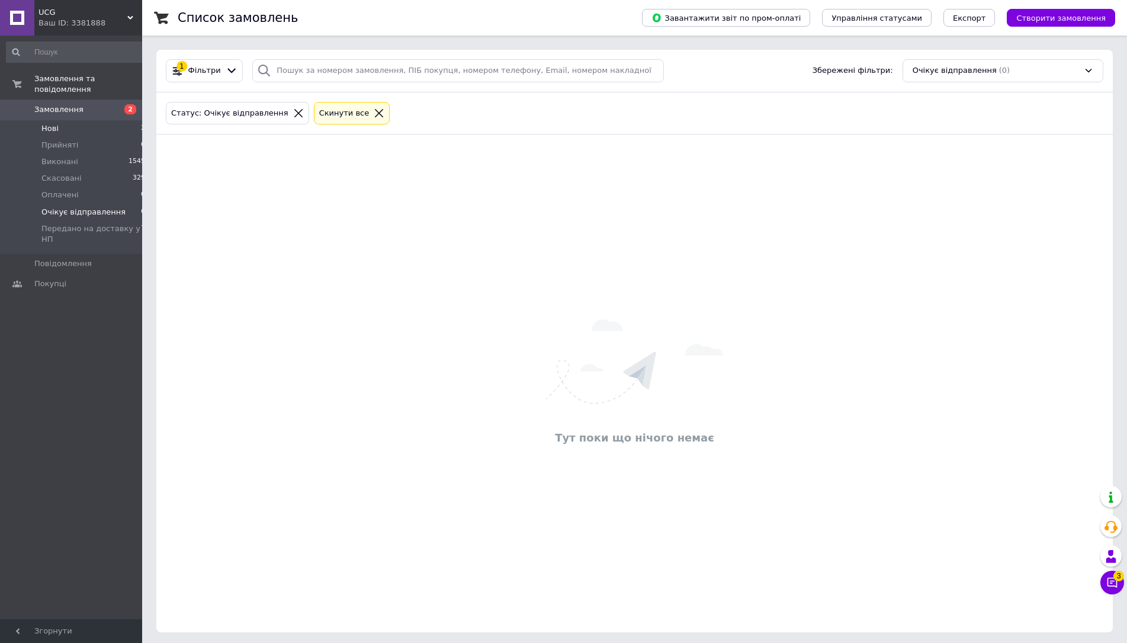  Describe the element at coordinates (88, 84) in the screenshot. I see `span: Замовлення та повідомлення` at that location.